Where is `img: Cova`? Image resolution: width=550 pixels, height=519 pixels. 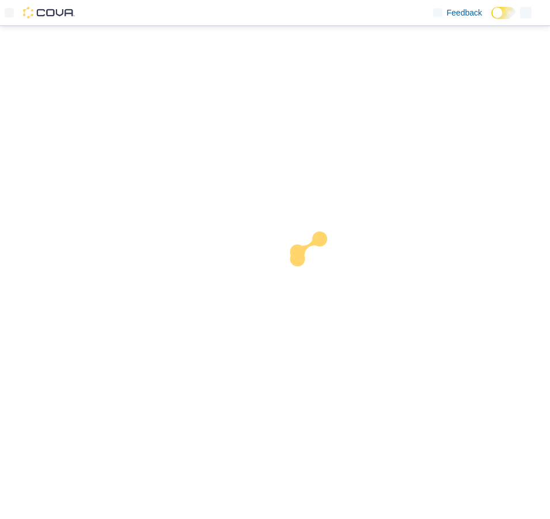
img: Cova is located at coordinates (49, 13).